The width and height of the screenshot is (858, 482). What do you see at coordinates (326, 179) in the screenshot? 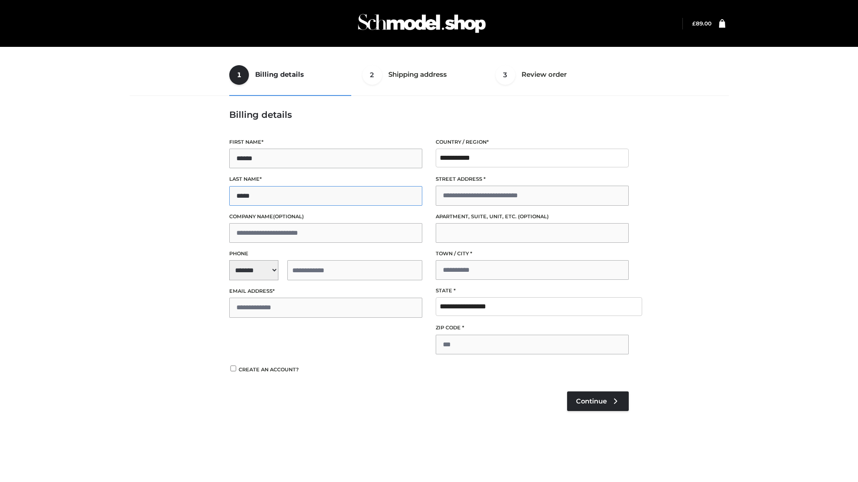
I see `label: Last name` at bounding box center [326, 179].